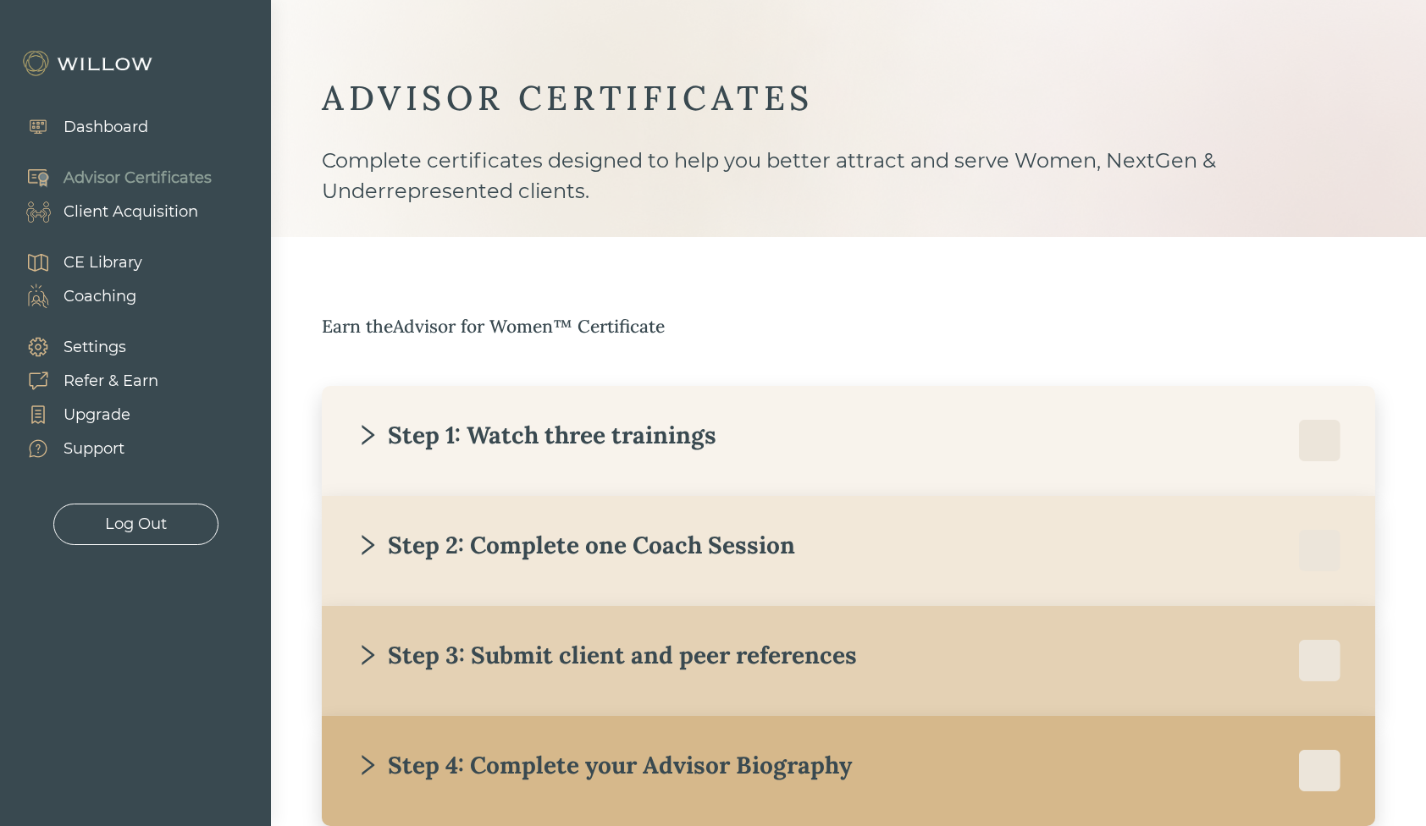  I want to click on a: Advisor Certificates, so click(110, 178).